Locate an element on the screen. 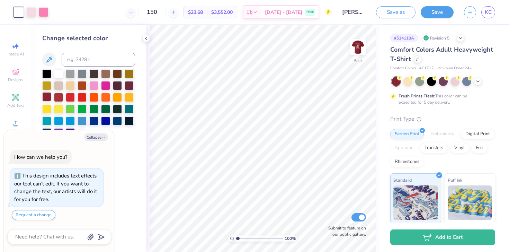  div: Change selected color is located at coordinates (89, 38).